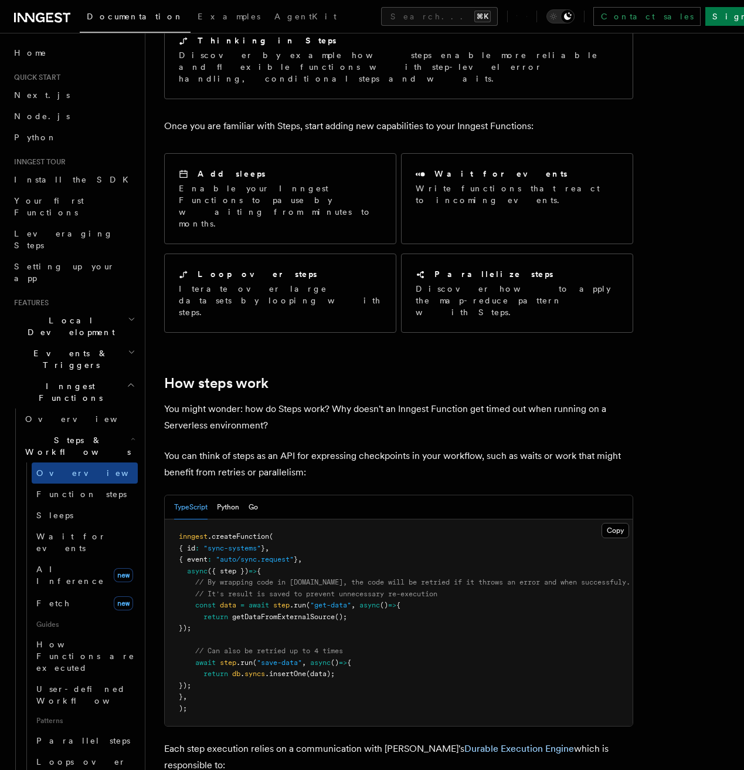 The width and height of the screenshot is (744, 770). Describe the element at coordinates (280, 198) in the screenshot. I see `a: Add sleepsEnable your Inngest Functions to pause by waiting from minutes to months.` at that location.